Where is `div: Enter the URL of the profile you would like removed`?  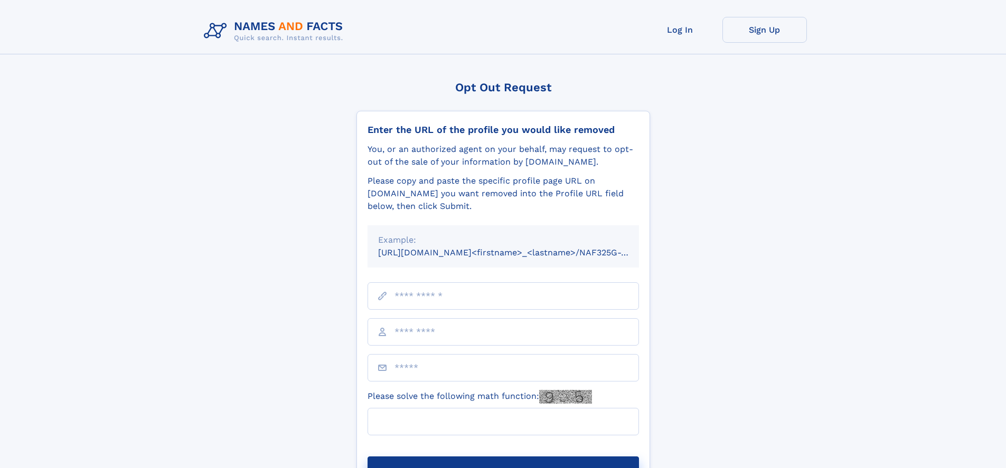 div: Enter the URL of the profile you would like removed is located at coordinates (503, 130).